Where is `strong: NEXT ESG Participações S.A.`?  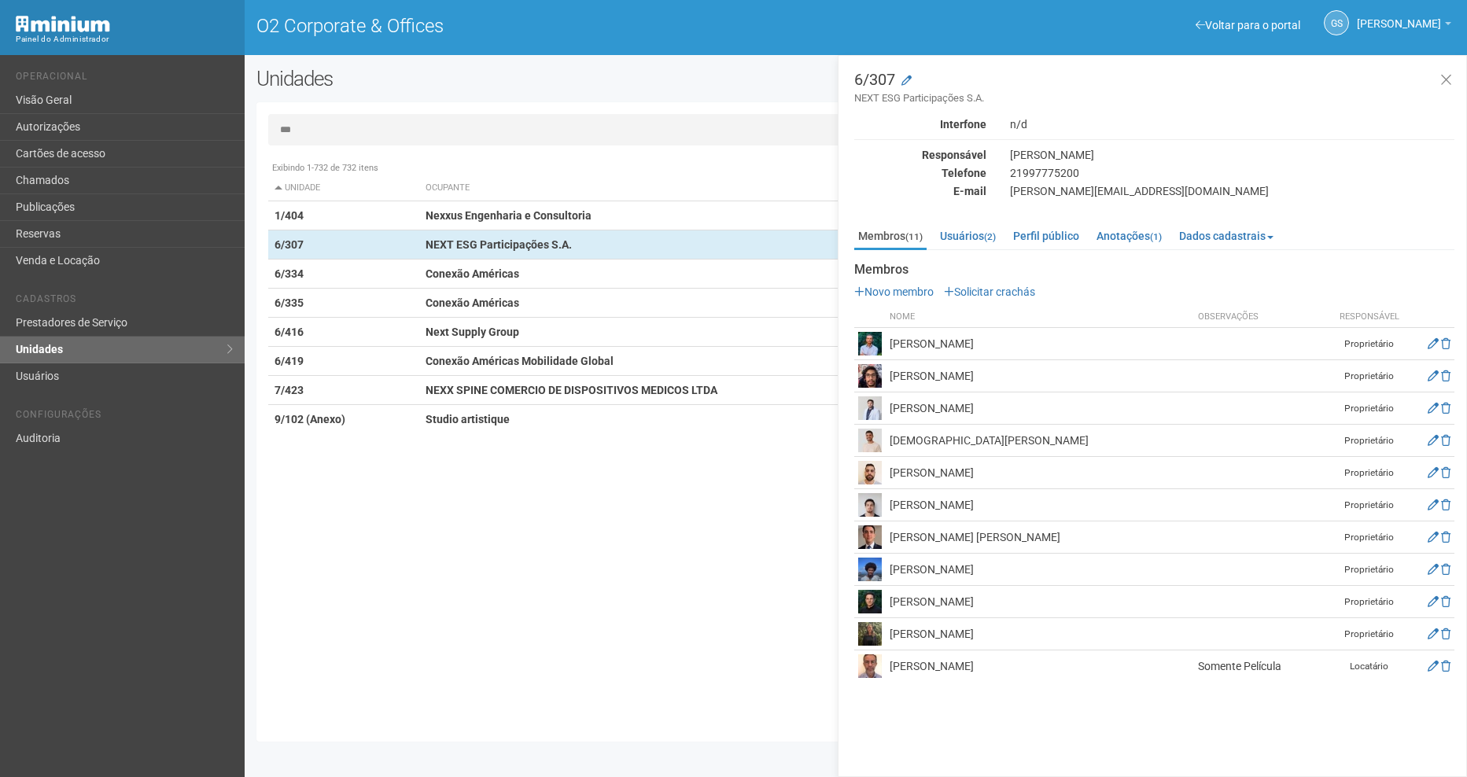 strong: NEXT ESG Participações S.A. is located at coordinates (499, 245).